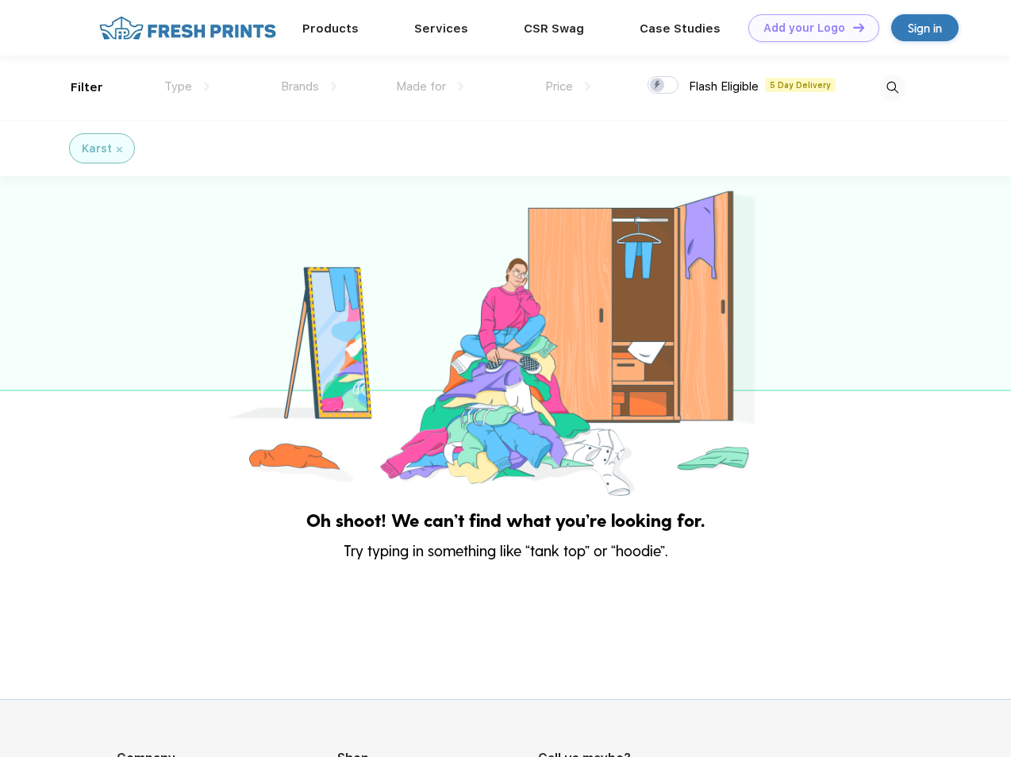 This screenshot has height=757, width=1011. Describe the element at coordinates (441, 29) in the screenshot. I see `a: Services` at that location.